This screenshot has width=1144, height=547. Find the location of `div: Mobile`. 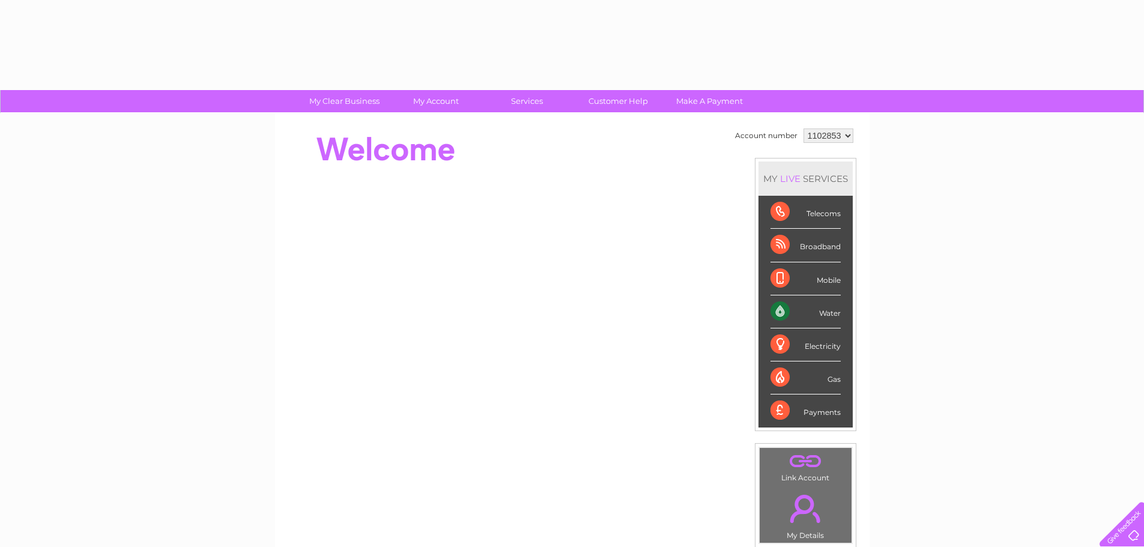

div: Mobile is located at coordinates (806, 279).